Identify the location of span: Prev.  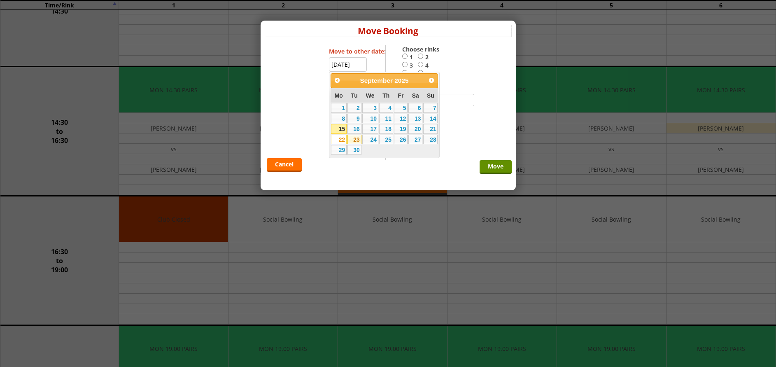
(337, 80).